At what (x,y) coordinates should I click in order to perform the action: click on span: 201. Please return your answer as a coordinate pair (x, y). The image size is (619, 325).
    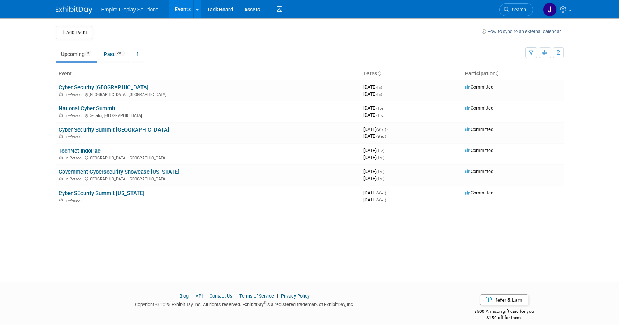
    Looking at the image, I should click on (120, 53).